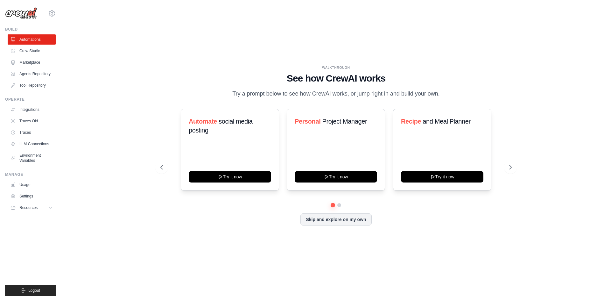 Image resolution: width=611 pixels, height=301 pixels. Describe the element at coordinates (32, 62) in the screenshot. I see `a: Marketplace` at that location.